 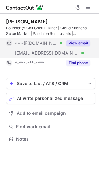 I want to click on button: Find work email, so click(x=51, y=127).